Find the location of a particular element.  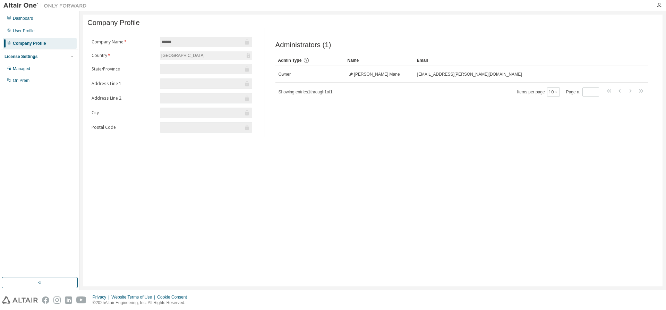

div: Cookie Consent is located at coordinates (174, 297).